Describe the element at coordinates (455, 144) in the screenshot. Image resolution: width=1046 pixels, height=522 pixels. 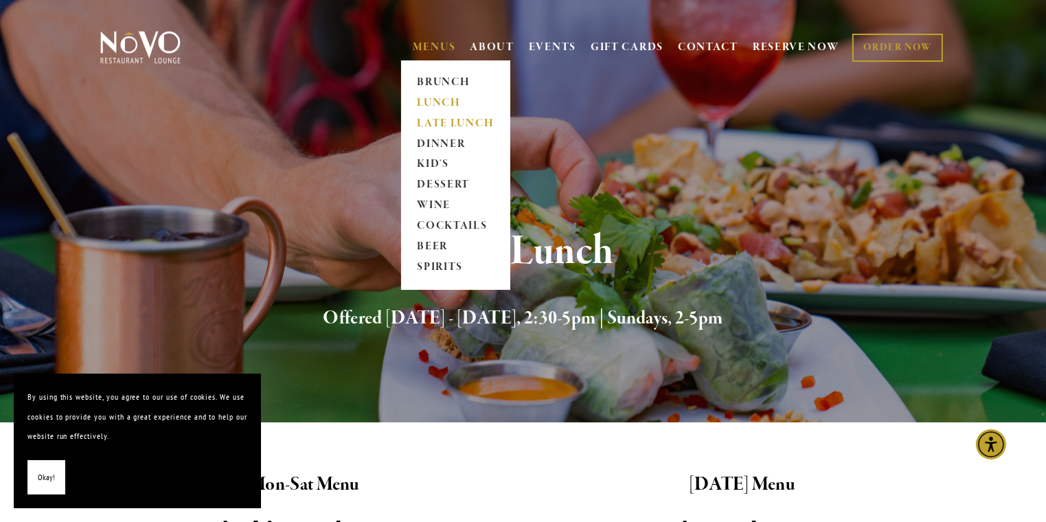
I see `a: DINNER` at that location.